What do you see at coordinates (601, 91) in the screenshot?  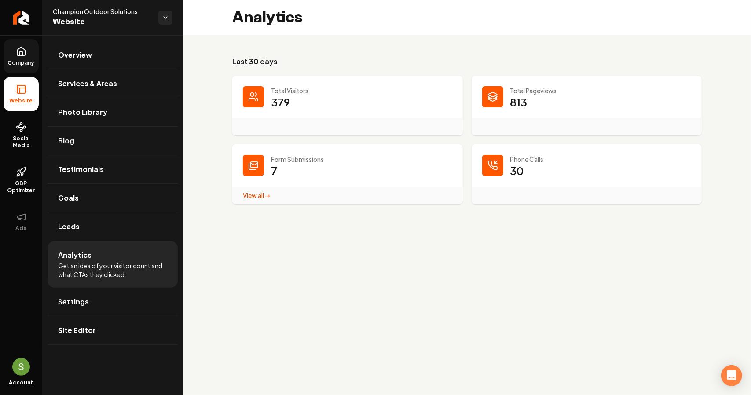 I see `p: Total Pageviews` at bounding box center [601, 91].